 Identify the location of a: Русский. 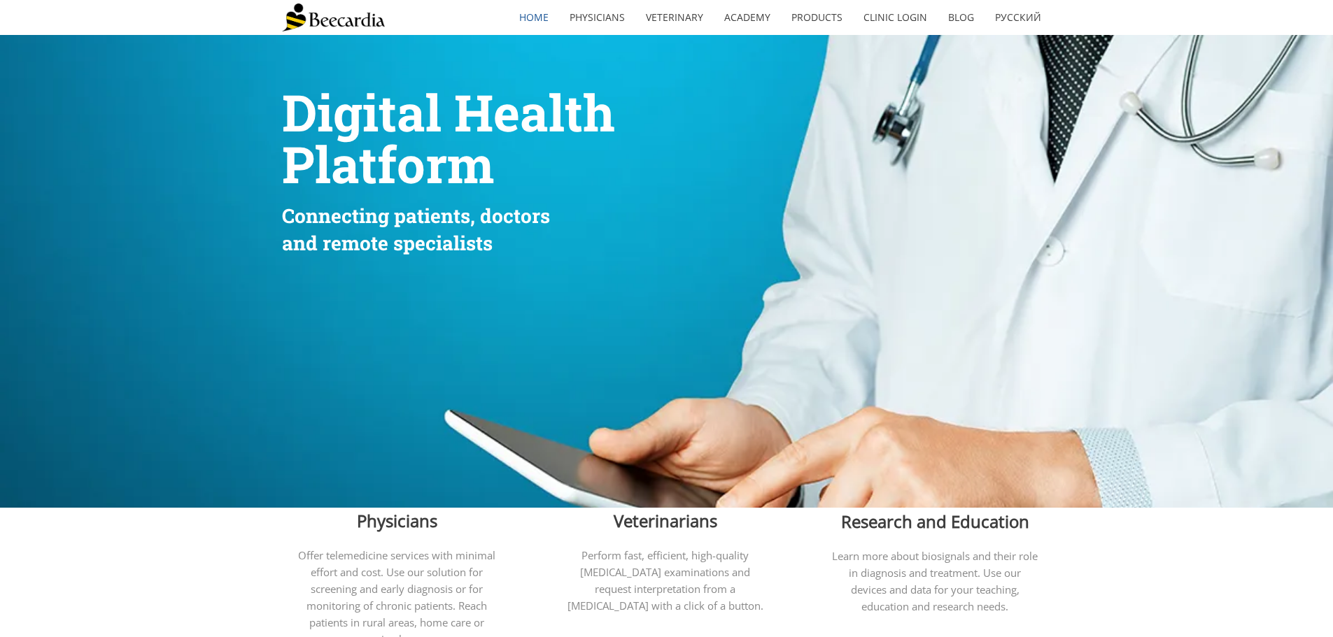
(1018, 17).